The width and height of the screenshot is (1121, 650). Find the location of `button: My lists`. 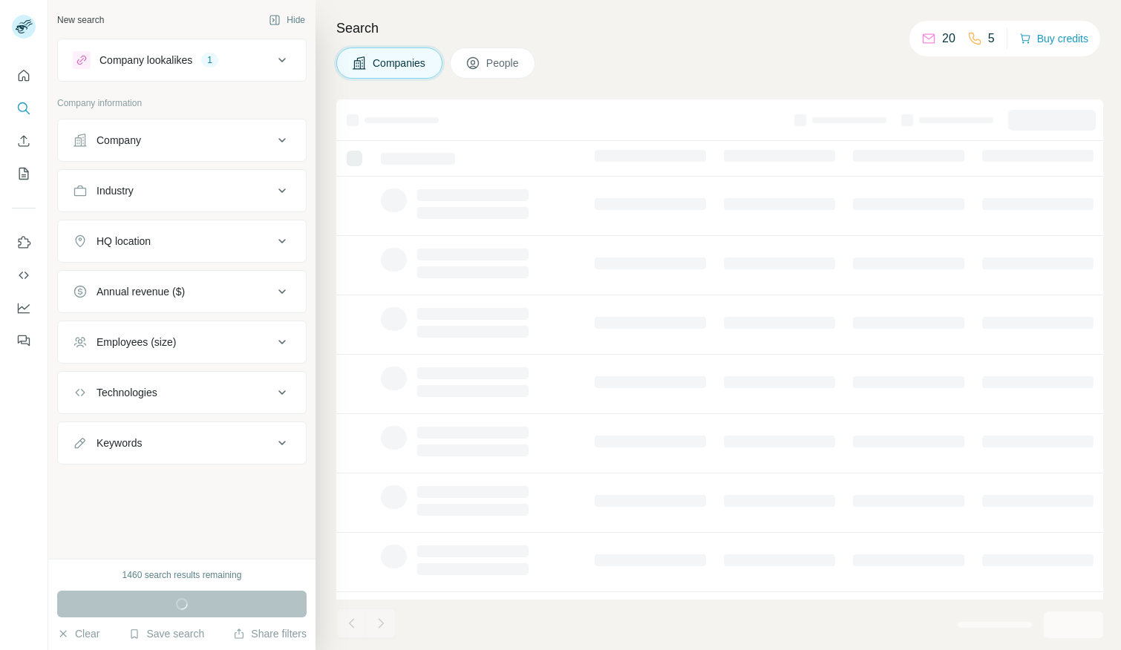

button: My lists is located at coordinates (24, 174).